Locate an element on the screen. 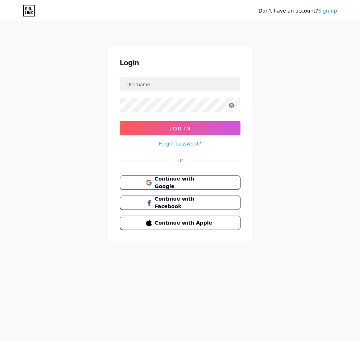  a: Continue with Apple is located at coordinates (180, 223).